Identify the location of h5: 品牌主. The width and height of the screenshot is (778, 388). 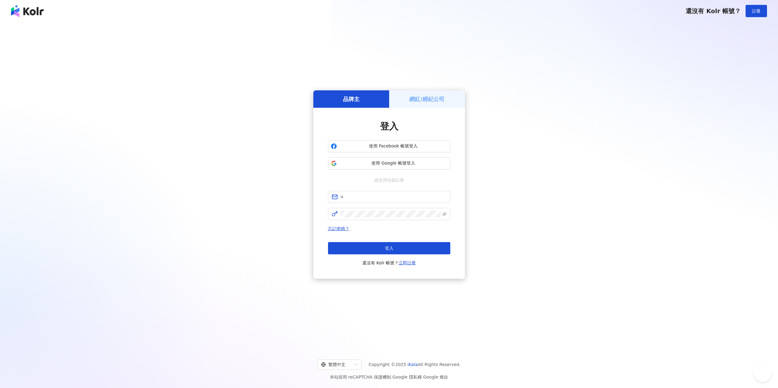
(351, 99).